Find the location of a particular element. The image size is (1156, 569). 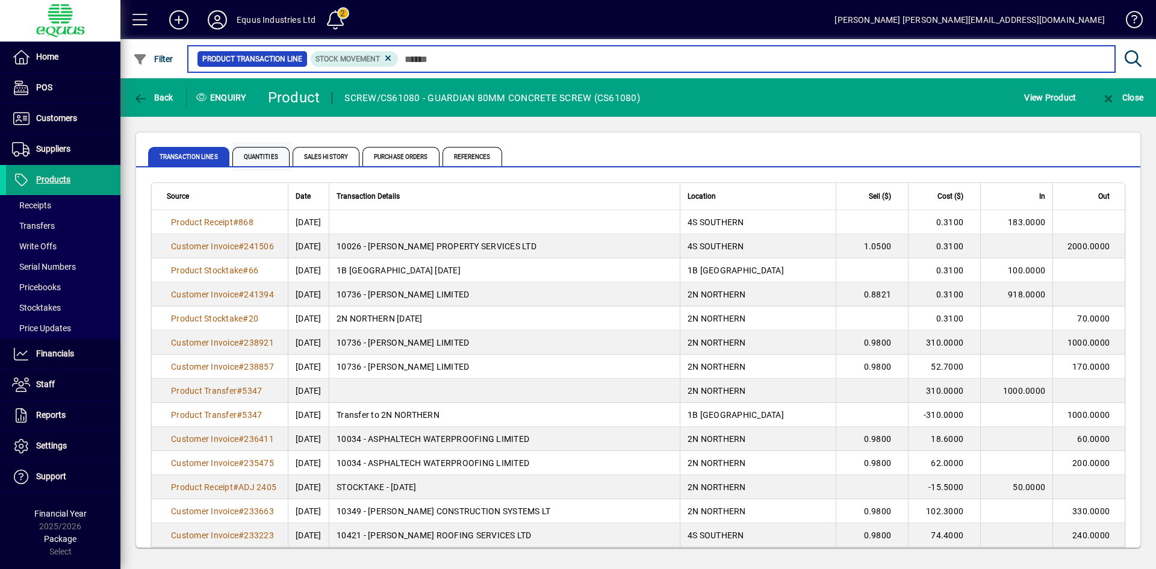

td: 0.8821 is located at coordinates (872, 294).